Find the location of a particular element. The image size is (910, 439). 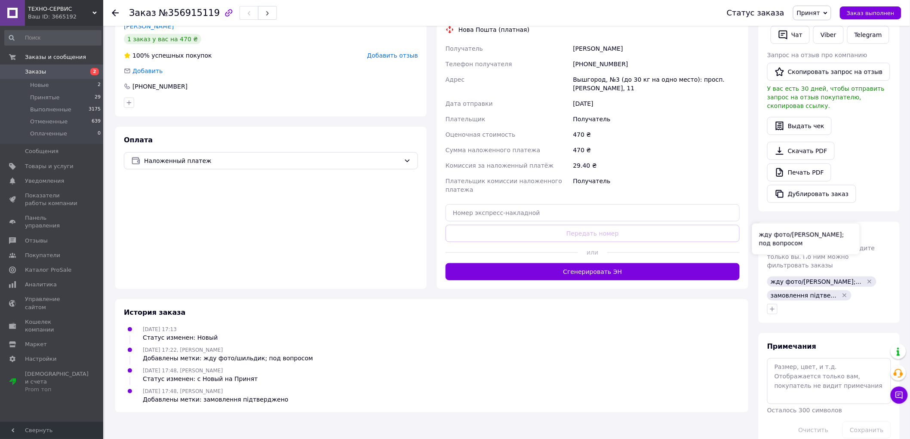

span: Принятые is located at coordinates (45, 98).